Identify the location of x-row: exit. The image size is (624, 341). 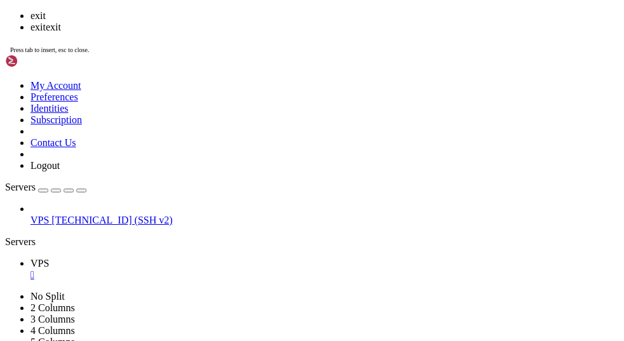
(232, 217).